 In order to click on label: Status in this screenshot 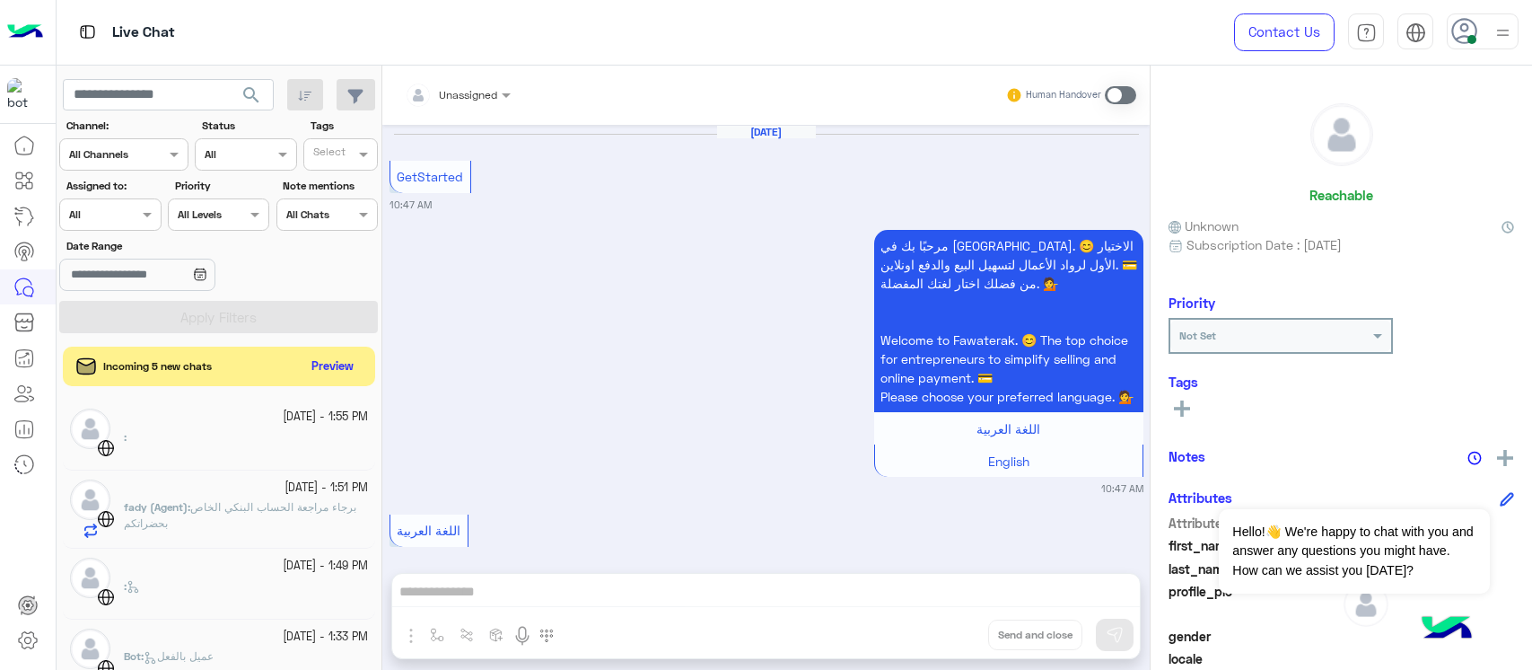, I will do `click(248, 126)`.